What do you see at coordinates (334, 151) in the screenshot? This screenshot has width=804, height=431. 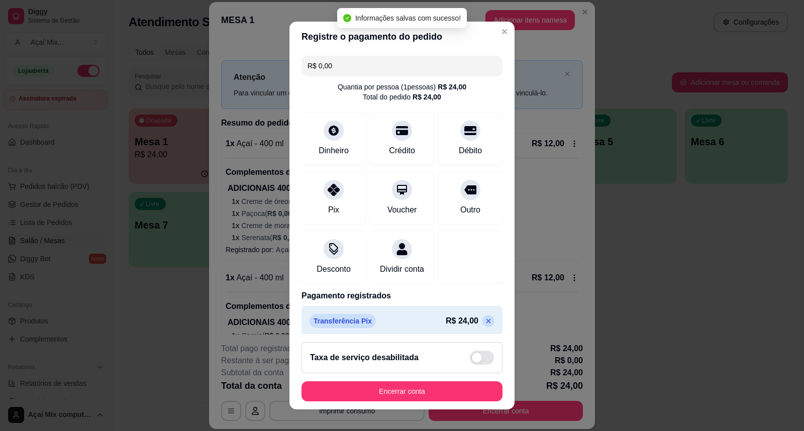 I see `div: Dinheiro` at bounding box center [334, 151].